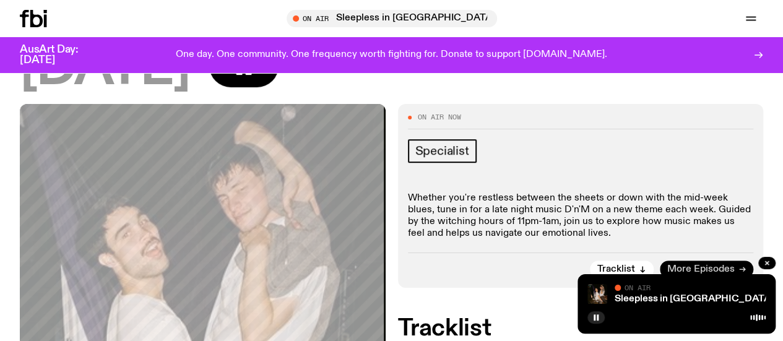  I want to click on img: Marcus Whale is on the left, bent to his knees and arching back with a gleeful look his face He i..., so click(597, 294).